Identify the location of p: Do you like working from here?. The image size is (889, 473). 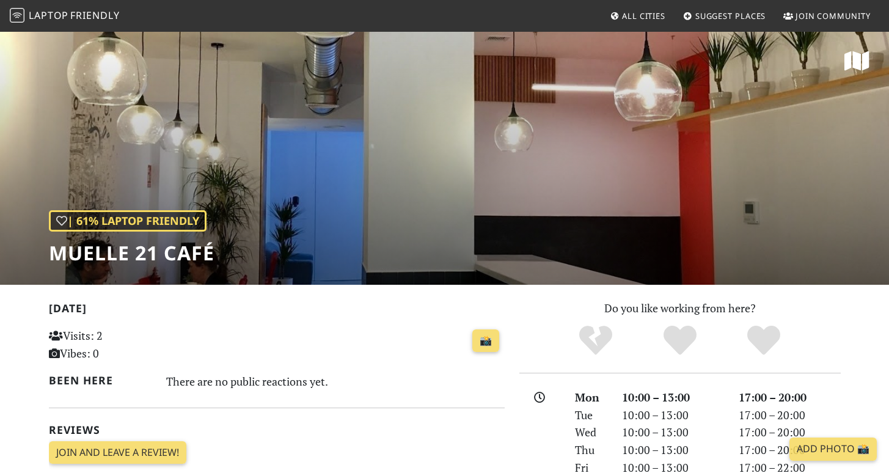
(680, 308).